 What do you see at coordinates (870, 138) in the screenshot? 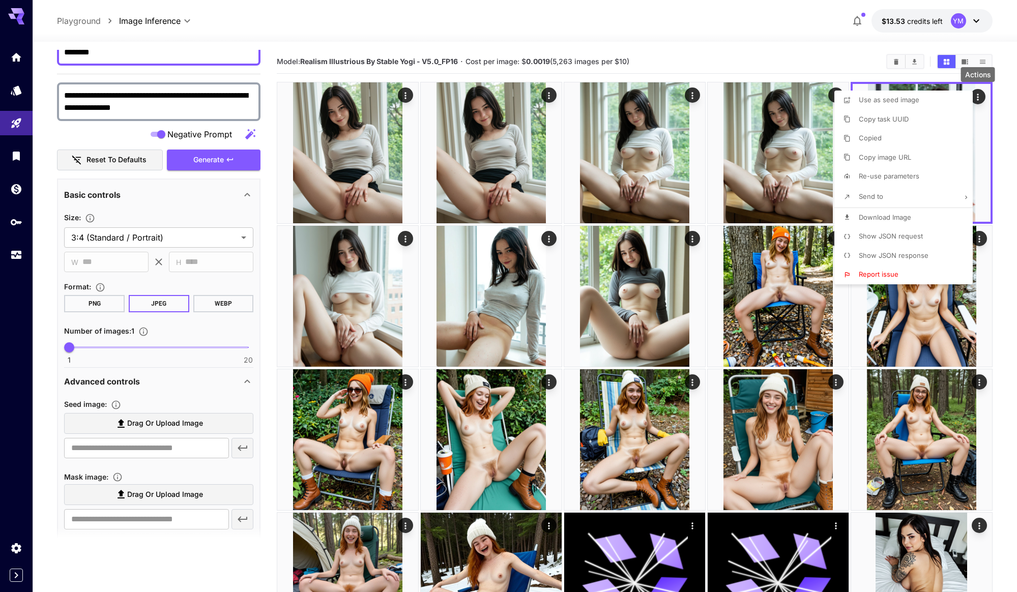
I see `span: Copied` at bounding box center [870, 138].